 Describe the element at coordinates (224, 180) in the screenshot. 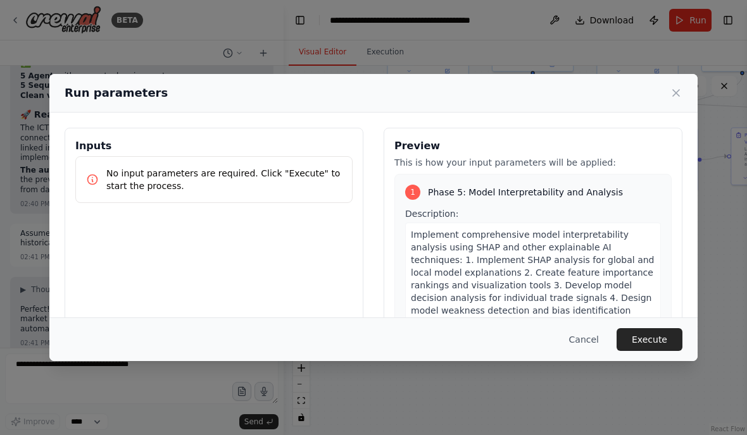

I see `p: No input parameters are required. Click "Execute" to start the process.` at that location.